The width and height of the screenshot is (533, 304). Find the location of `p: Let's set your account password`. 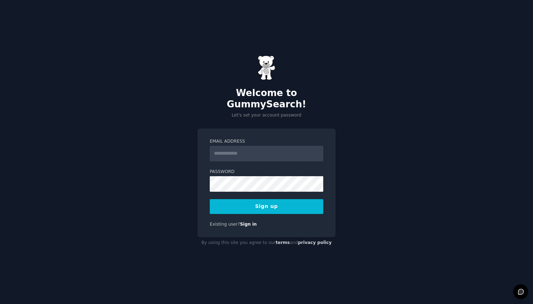

p: Let's set your account password is located at coordinates (267, 115).